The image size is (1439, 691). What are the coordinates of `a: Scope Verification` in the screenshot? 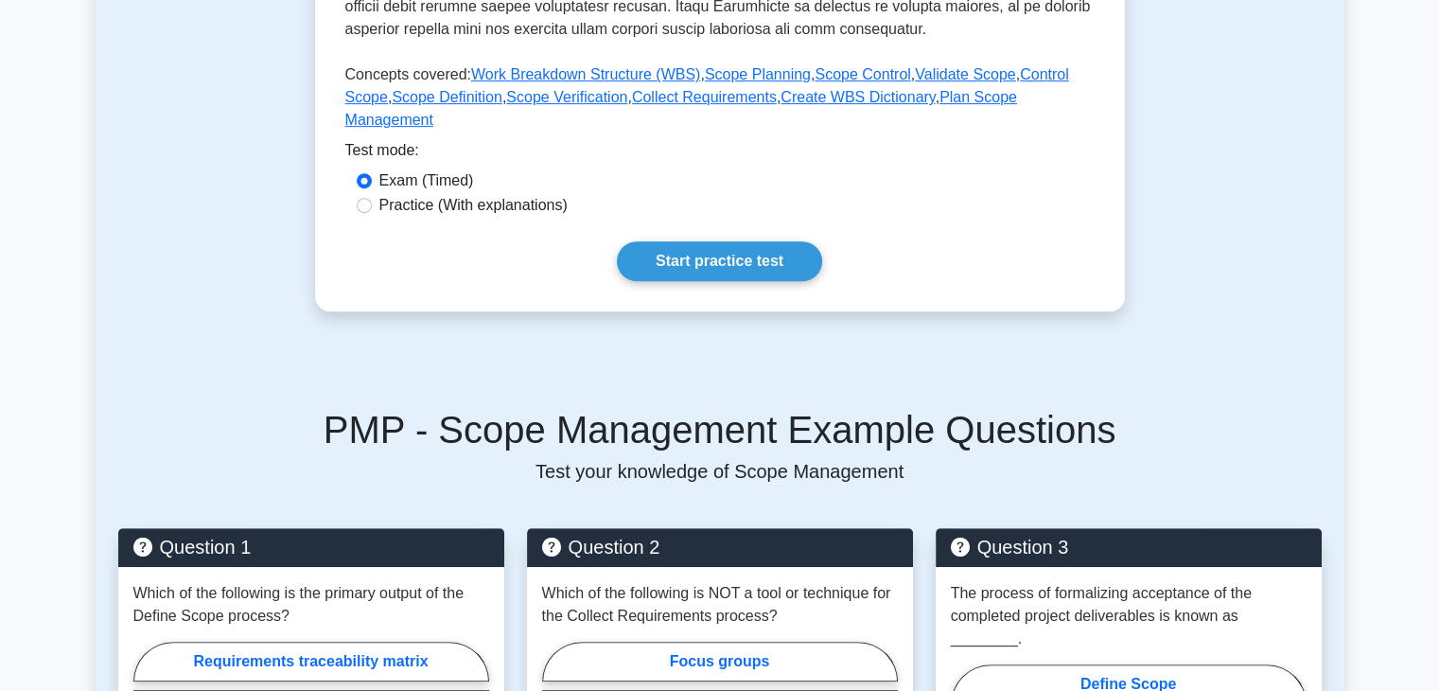 It's located at (567, 96).